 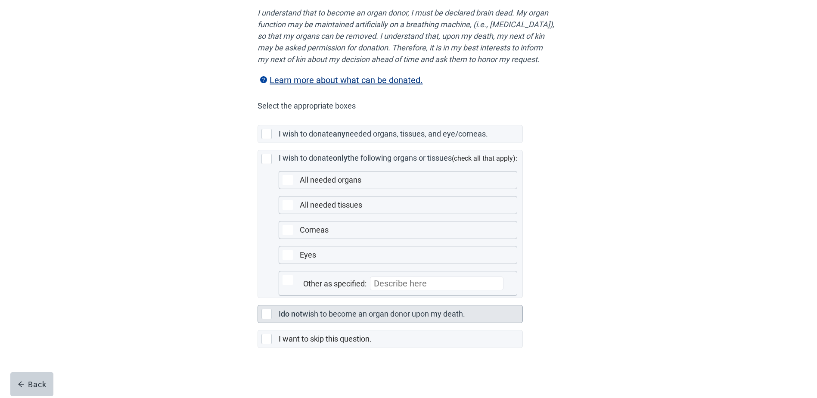 What do you see at coordinates (292, 313) in the screenshot?
I see `label: do not` at bounding box center [292, 313].